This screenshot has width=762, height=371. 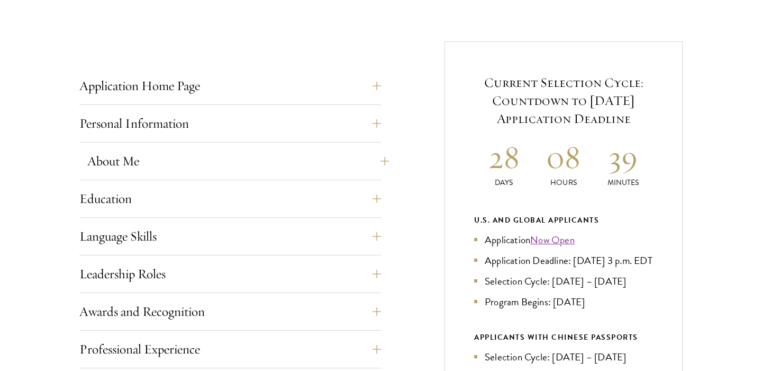 What do you see at coordinates (564, 239) in the screenshot?
I see `li: Application` at bounding box center [564, 239].